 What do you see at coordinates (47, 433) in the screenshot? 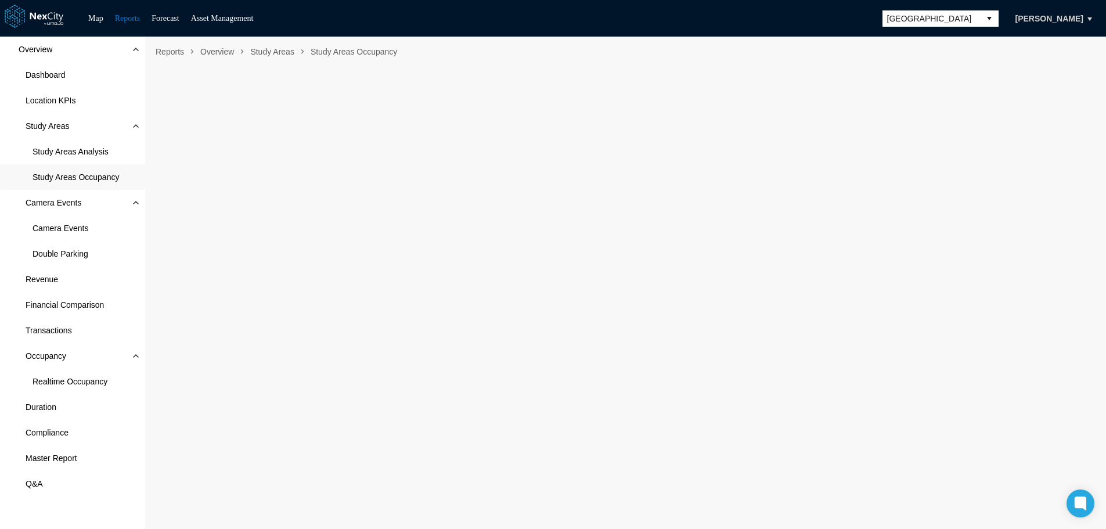
I see `span: Compliance` at bounding box center [47, 433].